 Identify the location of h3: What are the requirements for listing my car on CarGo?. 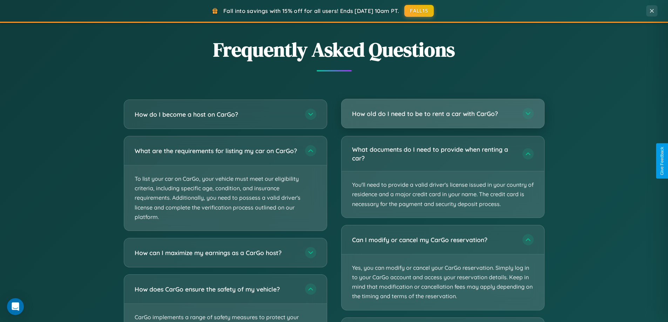
(216, 151).